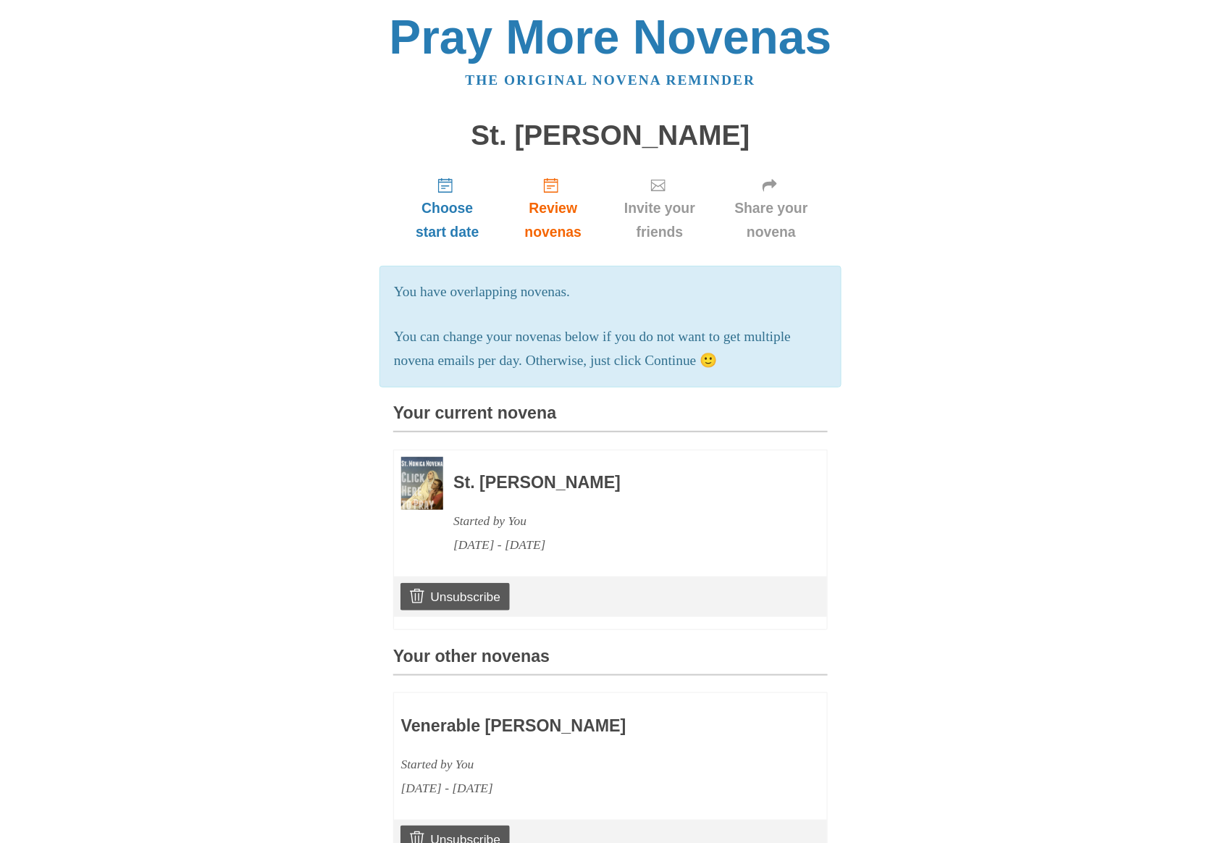 The width and height of the screenshot is (1221, 843). Describe the element at coordinates (455, 597) in the screenshot. I see `a: Unsubscribe` at that location.